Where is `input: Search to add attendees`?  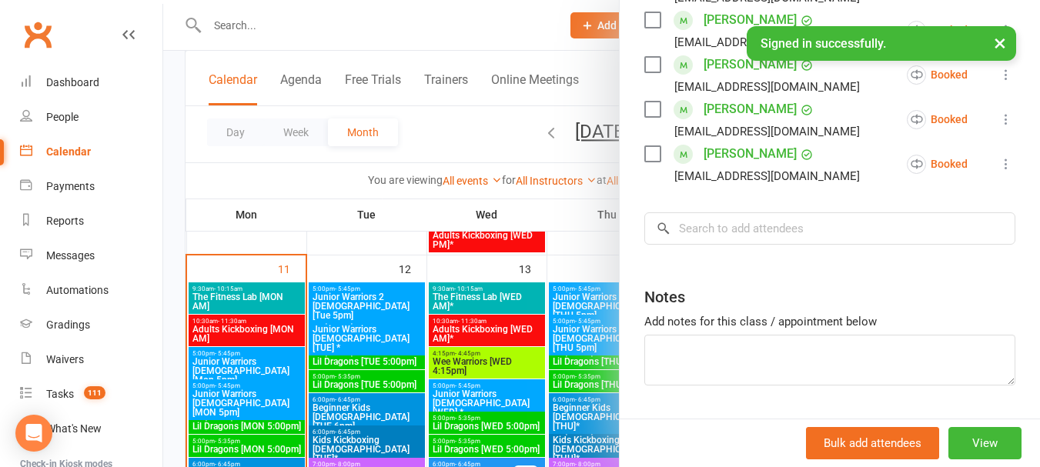
input: Search to add attendees is located at coordinates (830, 229).